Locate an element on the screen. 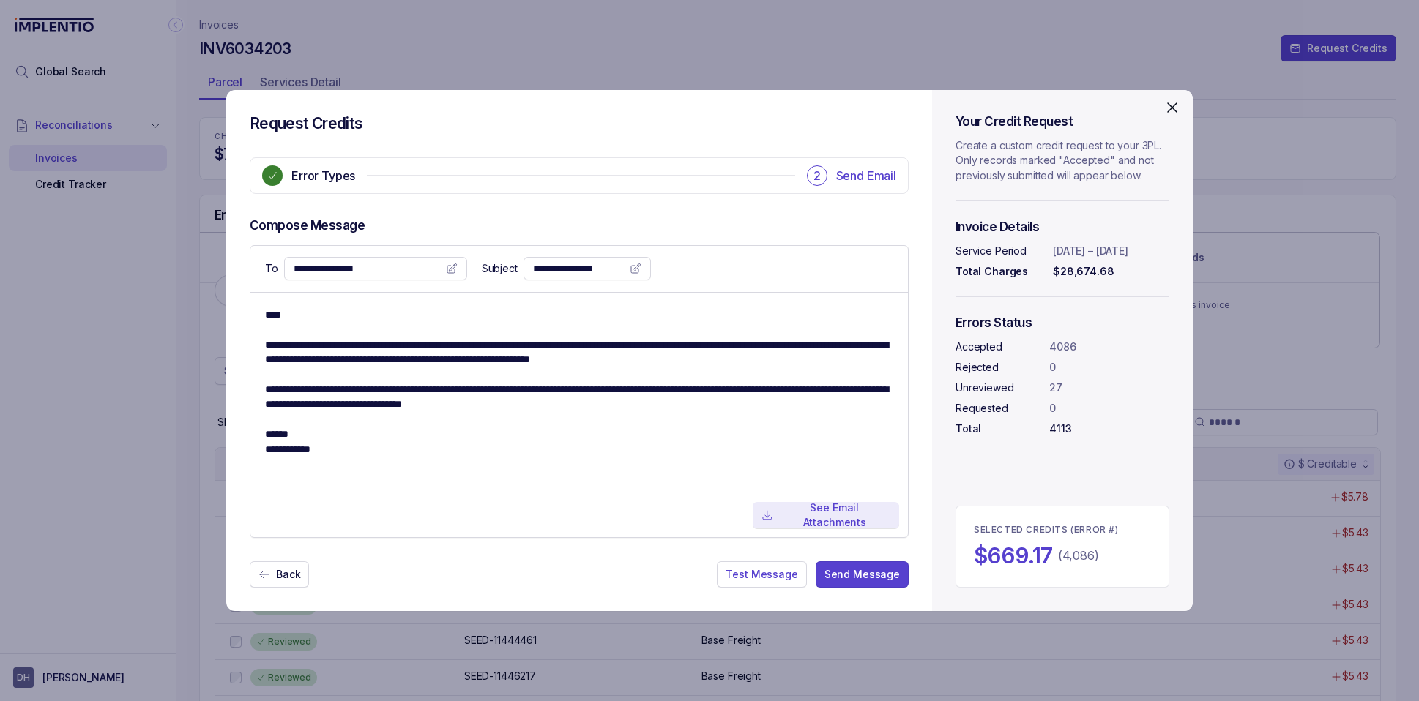  p: Rejected is located at coordinates (999, 367).